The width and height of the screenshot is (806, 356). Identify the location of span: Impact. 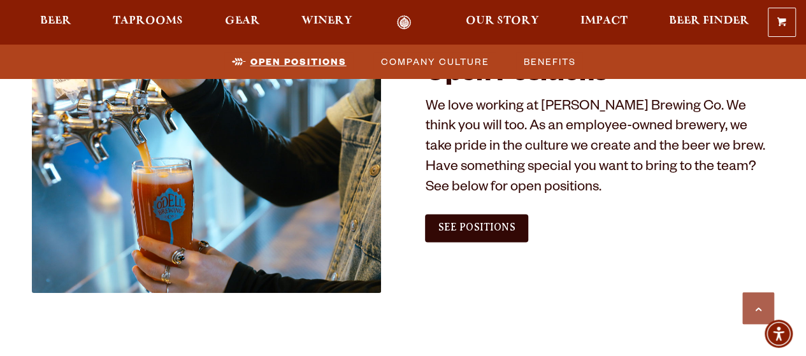
(604, 21).